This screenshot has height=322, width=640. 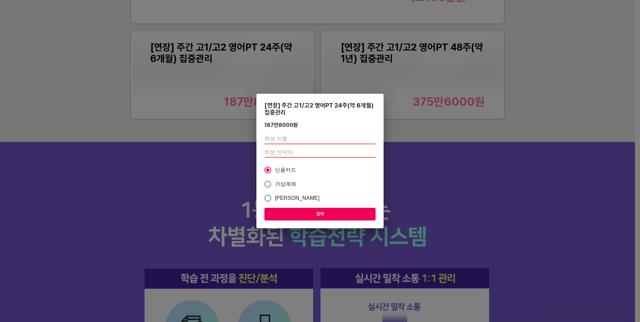 I want to click on span: 가상계좌, so click(x=285, y=184).